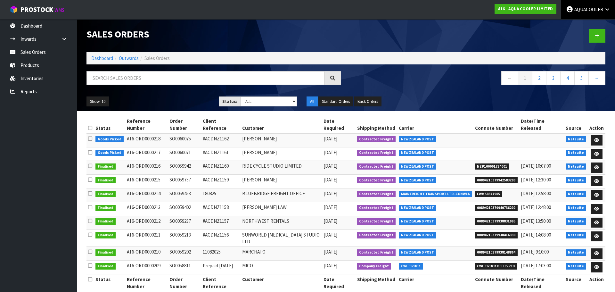 The width and height of the screenshot is (615, 292). I want to click on span: ProStock, so click(37, 10).